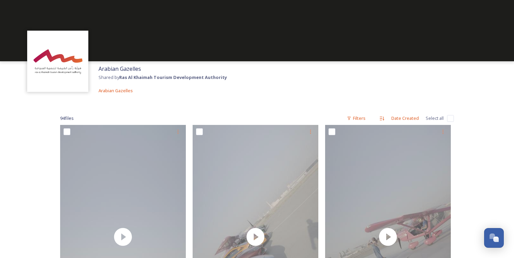 Image resolution: width=514 pixels, height=258 pixels. What do you see at coordinates (58, 61) in the screenshot?
I see `img: Logo_RAKTDA_RGB-01.png` at bounding box center [58, 61].